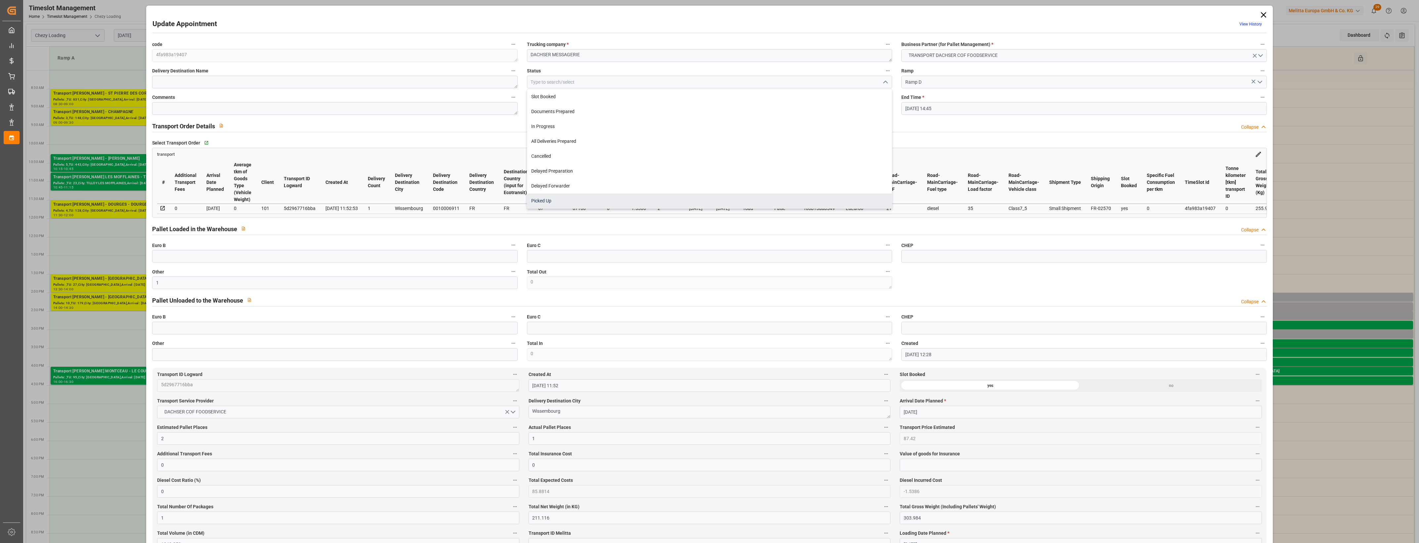  I want to click on div: Picked Up, so click(710, 201).